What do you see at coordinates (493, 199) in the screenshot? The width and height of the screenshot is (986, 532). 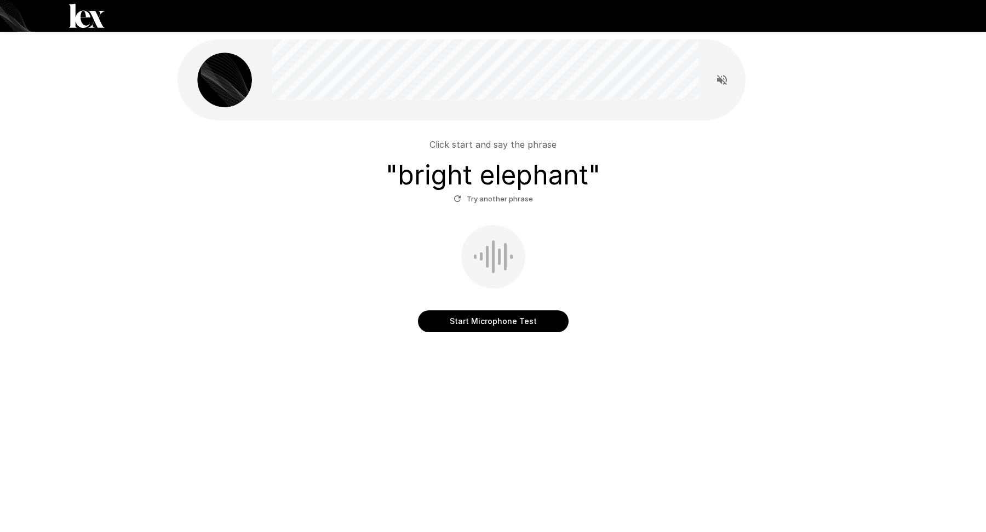 I see `button: Try another phrase` at bounding box center [493, 199].